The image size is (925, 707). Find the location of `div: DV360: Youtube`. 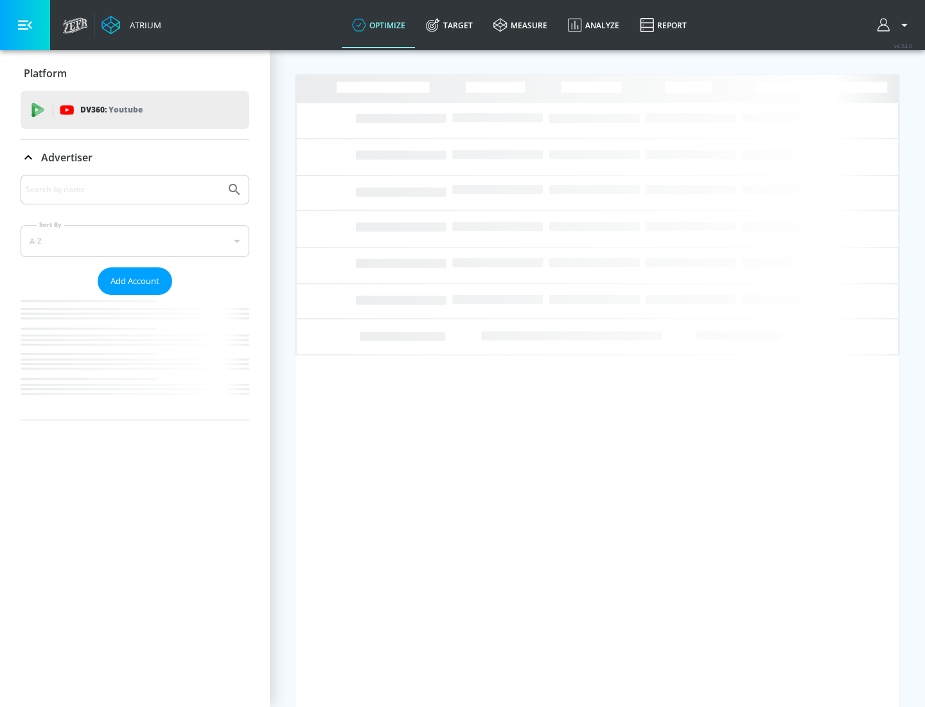

div: DV360: Youtube is located at coordinates (135, 110).